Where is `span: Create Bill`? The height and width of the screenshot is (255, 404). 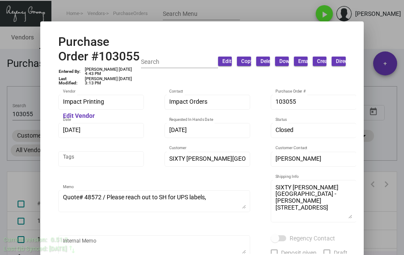 span: Create Bill is located at coordinates (328, 61).